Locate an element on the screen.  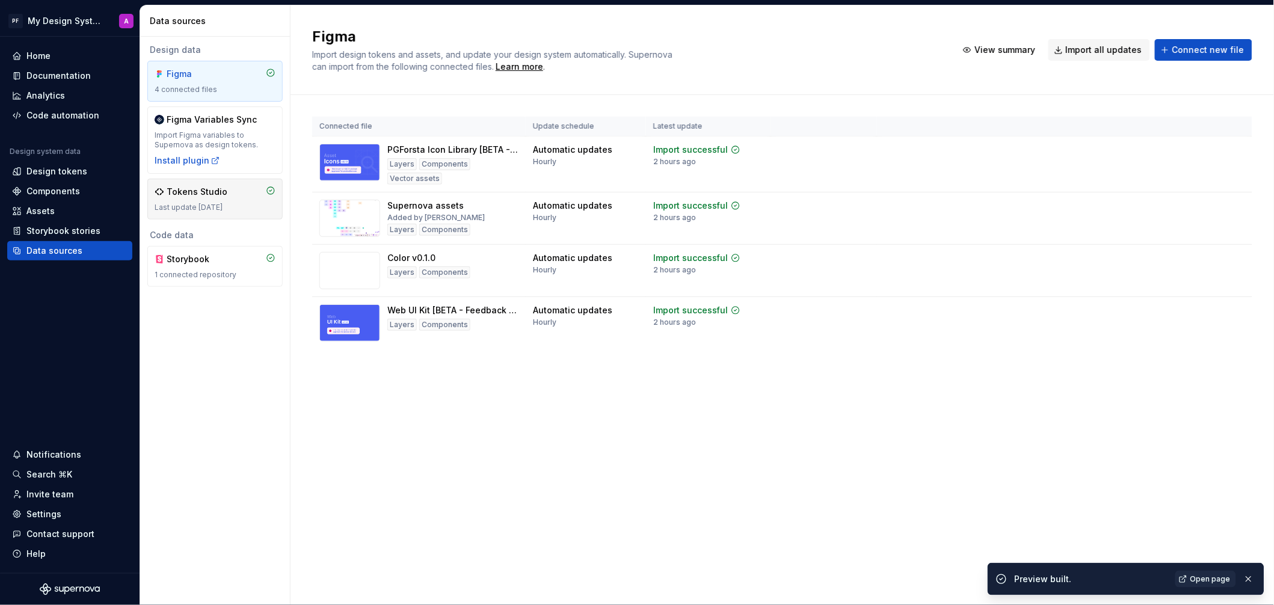
div: Design tokens is located at coordinates (57, 171).